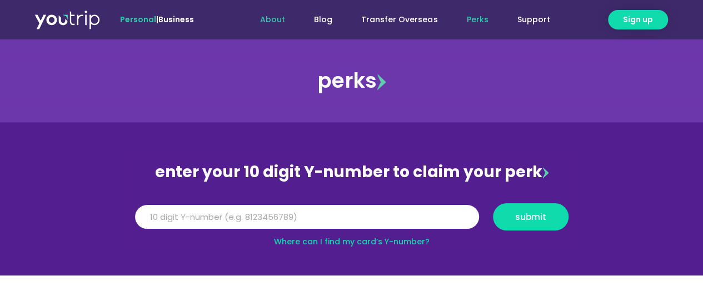 The height and width of the screenshot is (306, 703). I want to click on a: Support, so click(533, 19).